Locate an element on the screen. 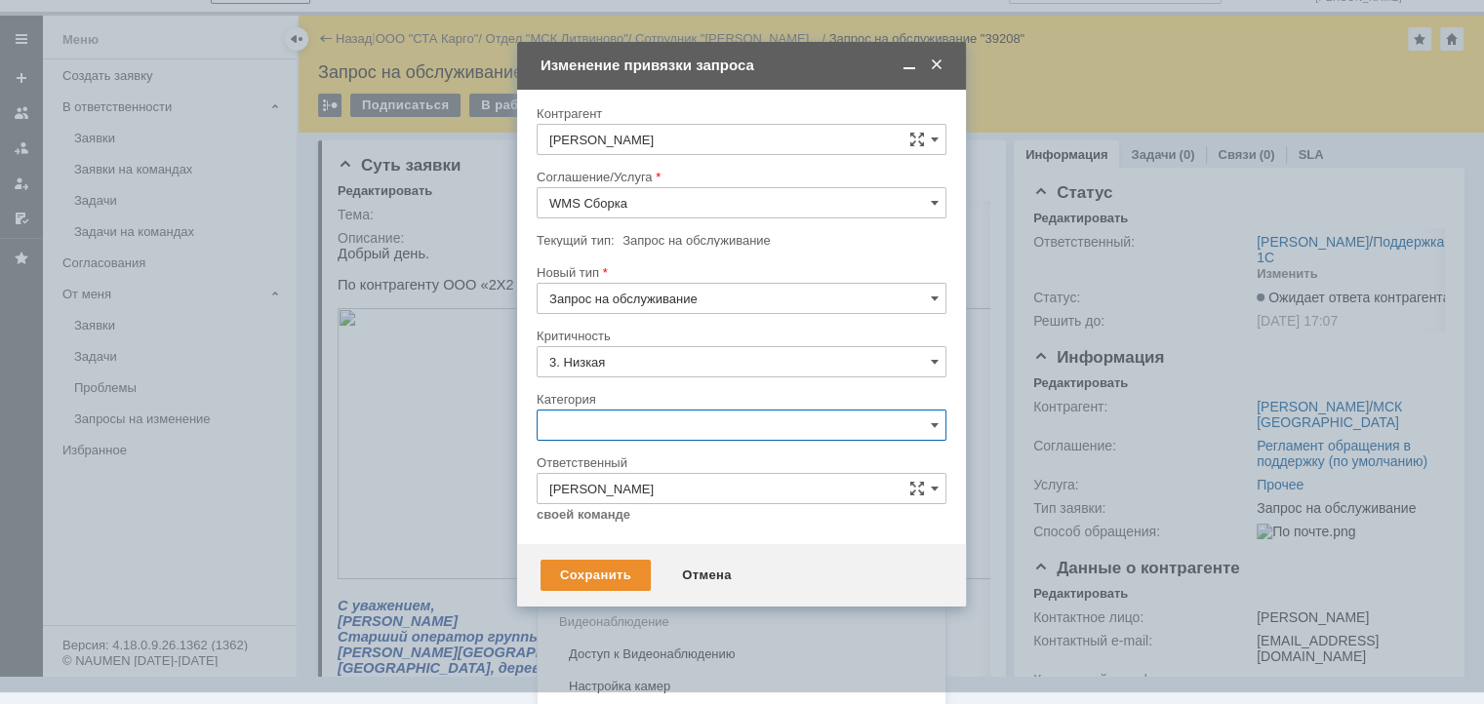  span: Запрос на обслуживание is located at coordinates (696, 240).